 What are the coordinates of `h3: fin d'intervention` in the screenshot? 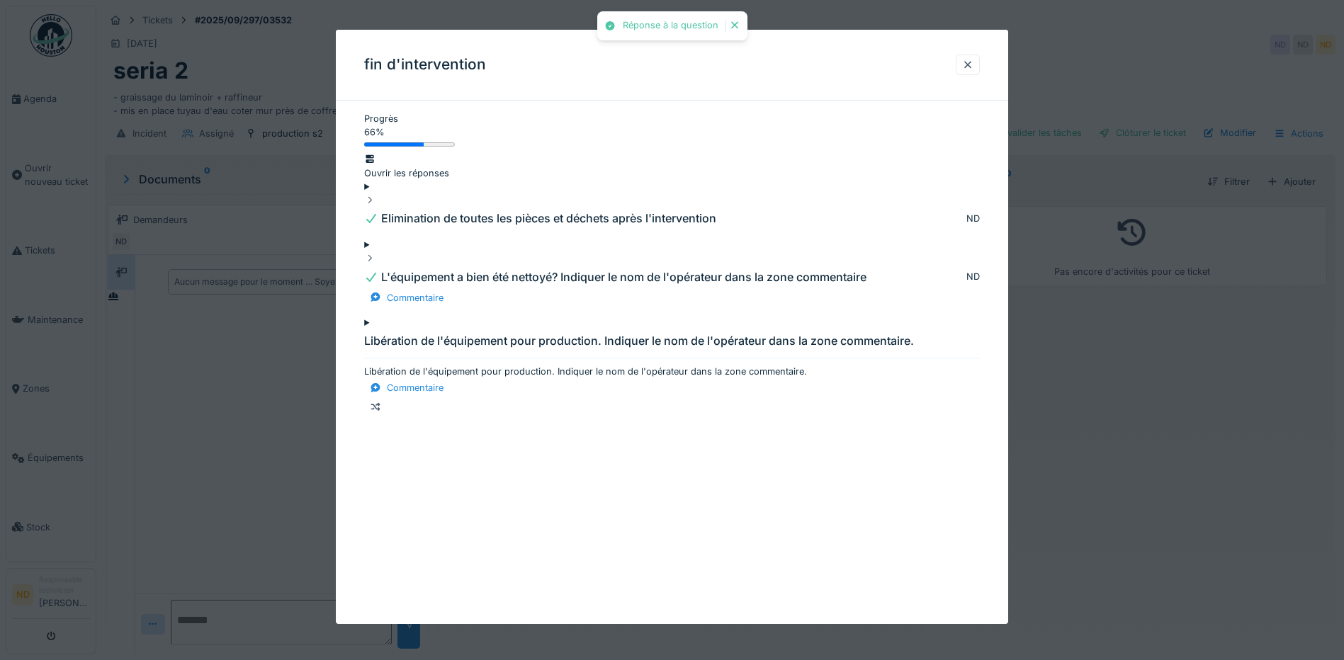 It's located at (425, 64).